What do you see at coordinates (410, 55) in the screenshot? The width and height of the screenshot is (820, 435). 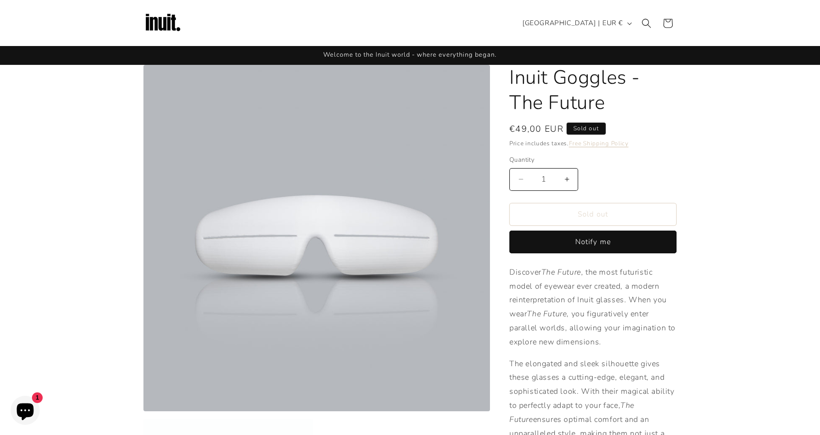 I see `span: Welcome to the Inuit world - where everything began.` at bounding box center [410, 55].